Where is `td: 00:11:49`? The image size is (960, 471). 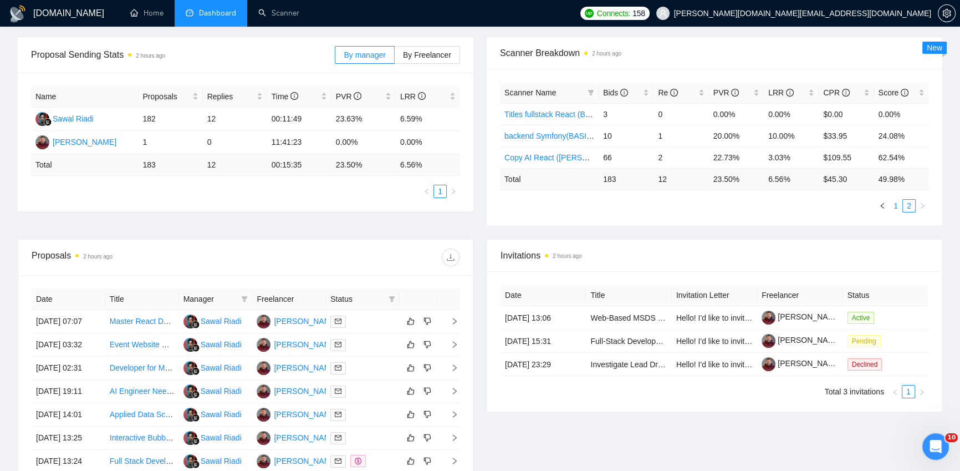 td: 00:11:49 is located at coordinates (299, 119).